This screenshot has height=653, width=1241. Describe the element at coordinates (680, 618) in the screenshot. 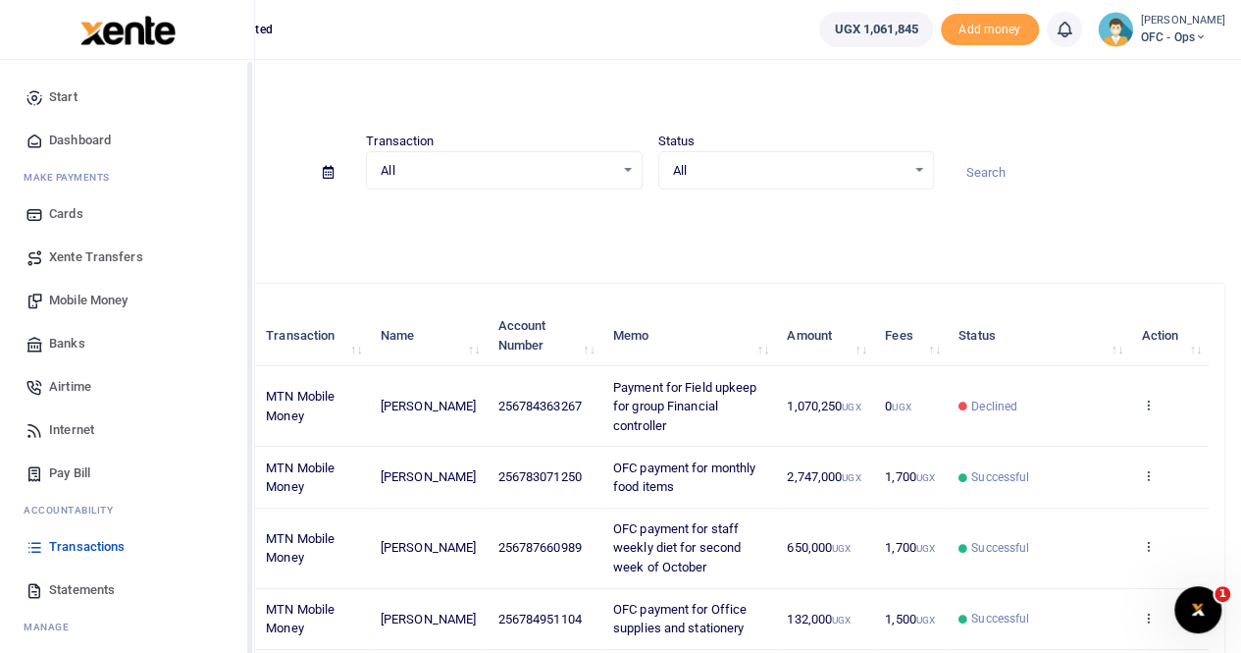

I see `span: OFC payment for Office supplies and stationery` at that location.